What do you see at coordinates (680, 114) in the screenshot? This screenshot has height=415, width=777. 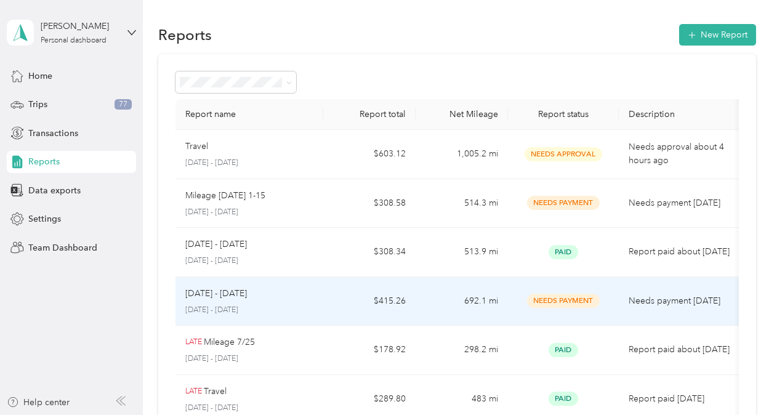 I see `th: Description` at bounding box center [680, 114].